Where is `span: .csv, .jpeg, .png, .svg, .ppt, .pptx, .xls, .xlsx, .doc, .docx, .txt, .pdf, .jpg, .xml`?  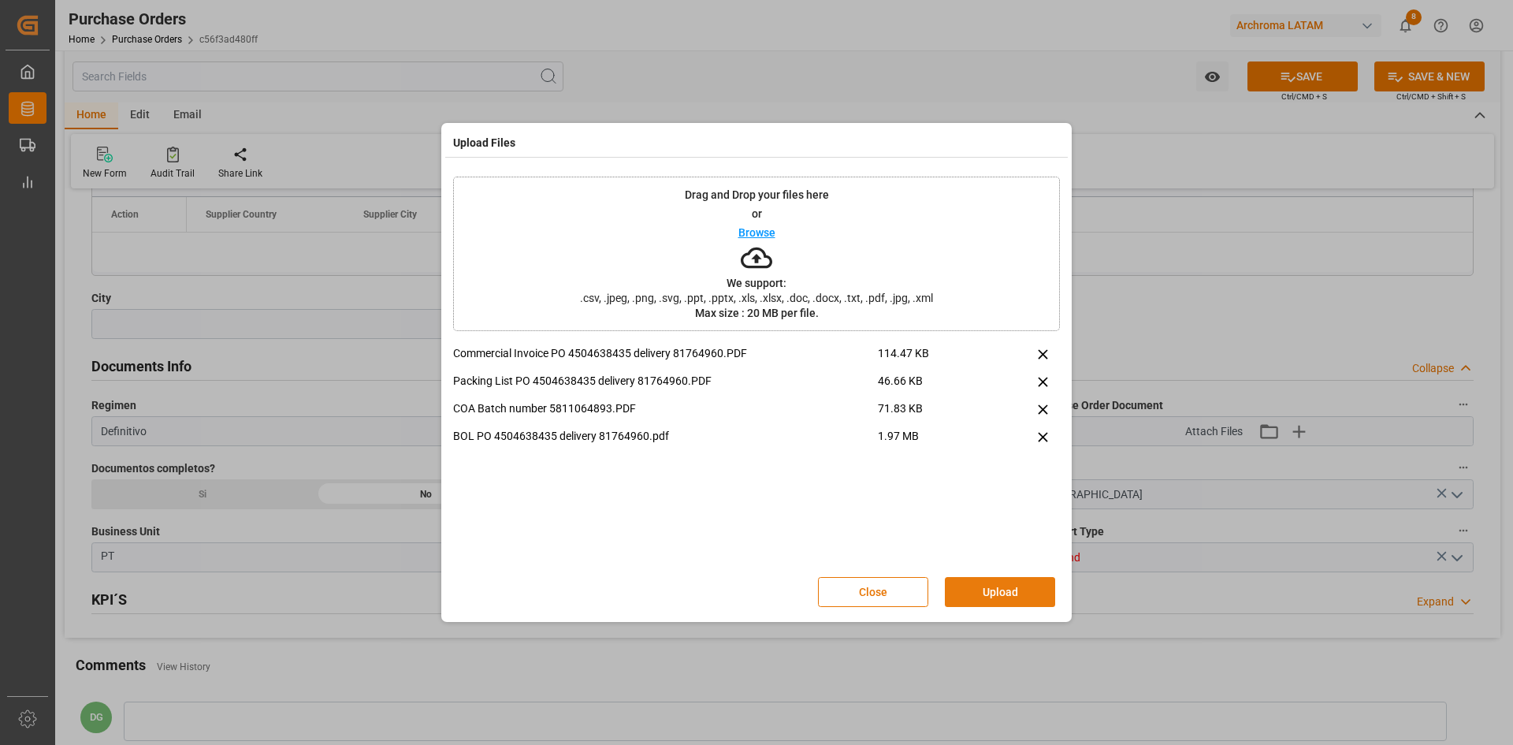 span: .csv, .jpeg, .png, .svg, .ppt, .pptx, .xls, .xlsx, .doc, .docx, .txt, .pdf, .jpg, .xml is located at coordinates (757, 298).